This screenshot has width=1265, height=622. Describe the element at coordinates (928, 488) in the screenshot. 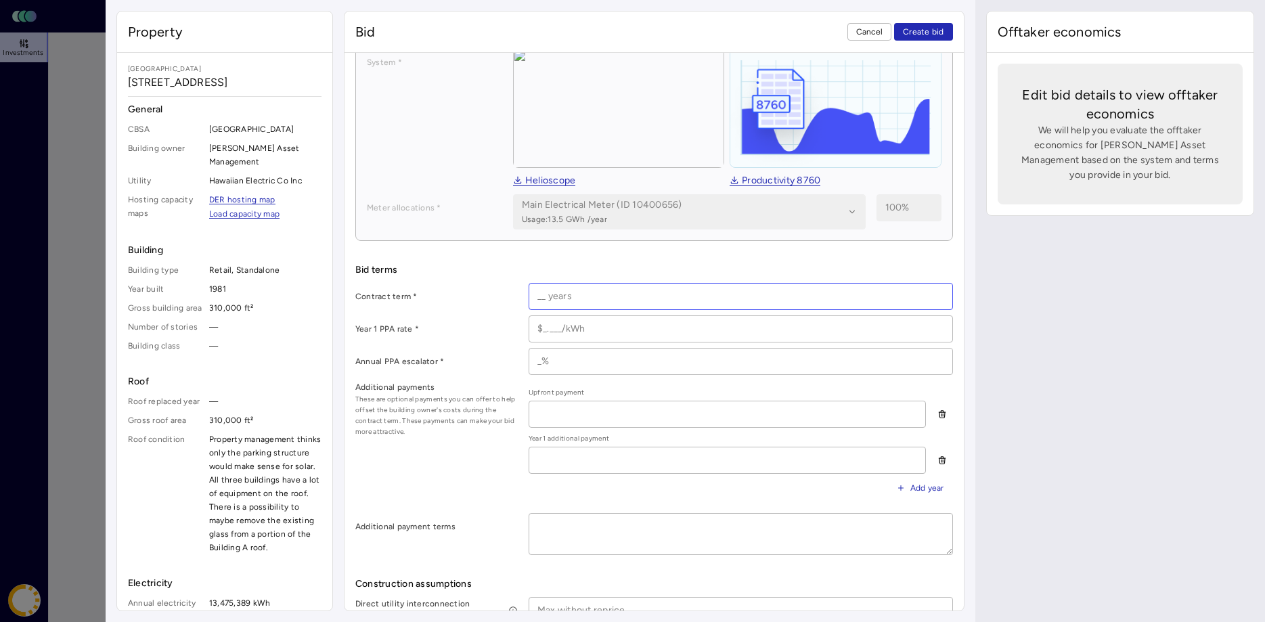

I see `span: Add year` at that location.